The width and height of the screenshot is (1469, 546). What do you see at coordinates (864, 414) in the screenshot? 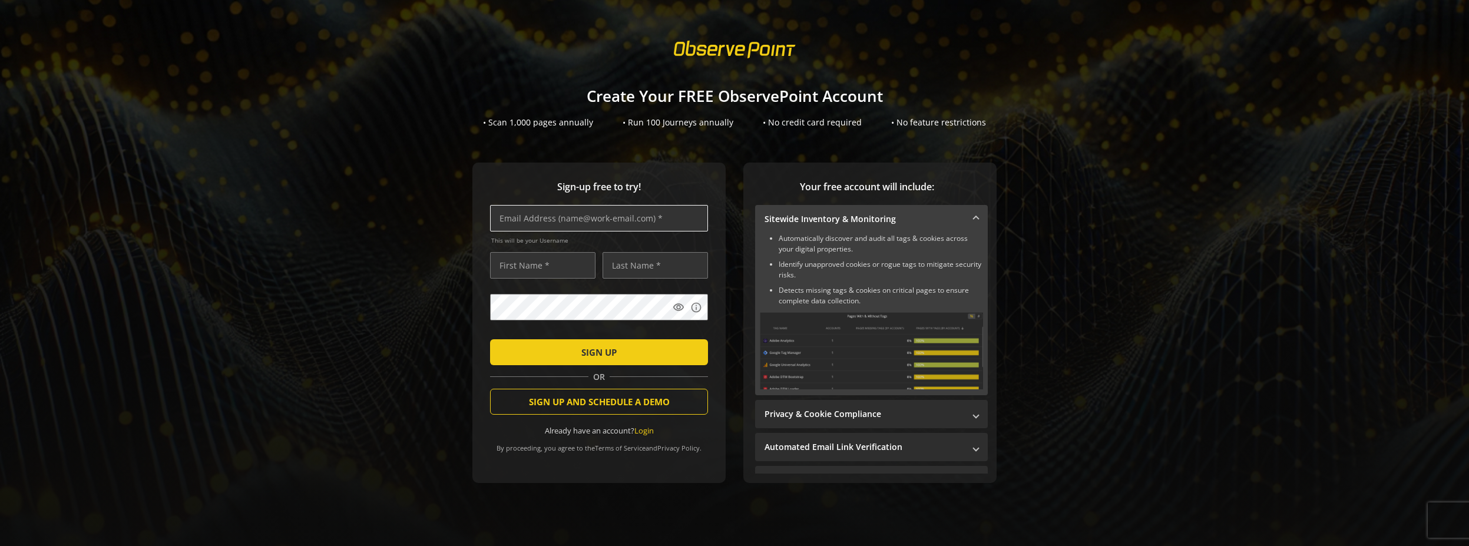
I see `mat-panel-title: Privacy & Cookie Compliance` at bounding box center [864, 414].